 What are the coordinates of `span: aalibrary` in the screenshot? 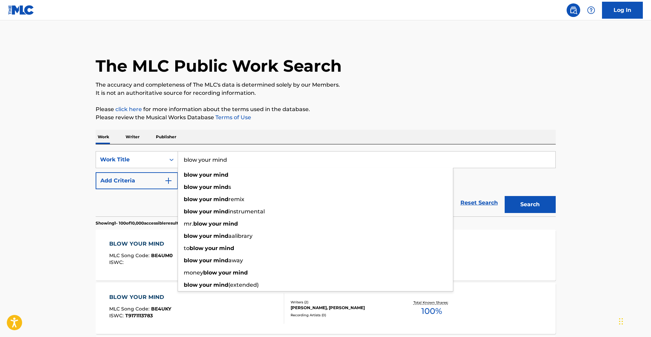 It's located at (240, 236).